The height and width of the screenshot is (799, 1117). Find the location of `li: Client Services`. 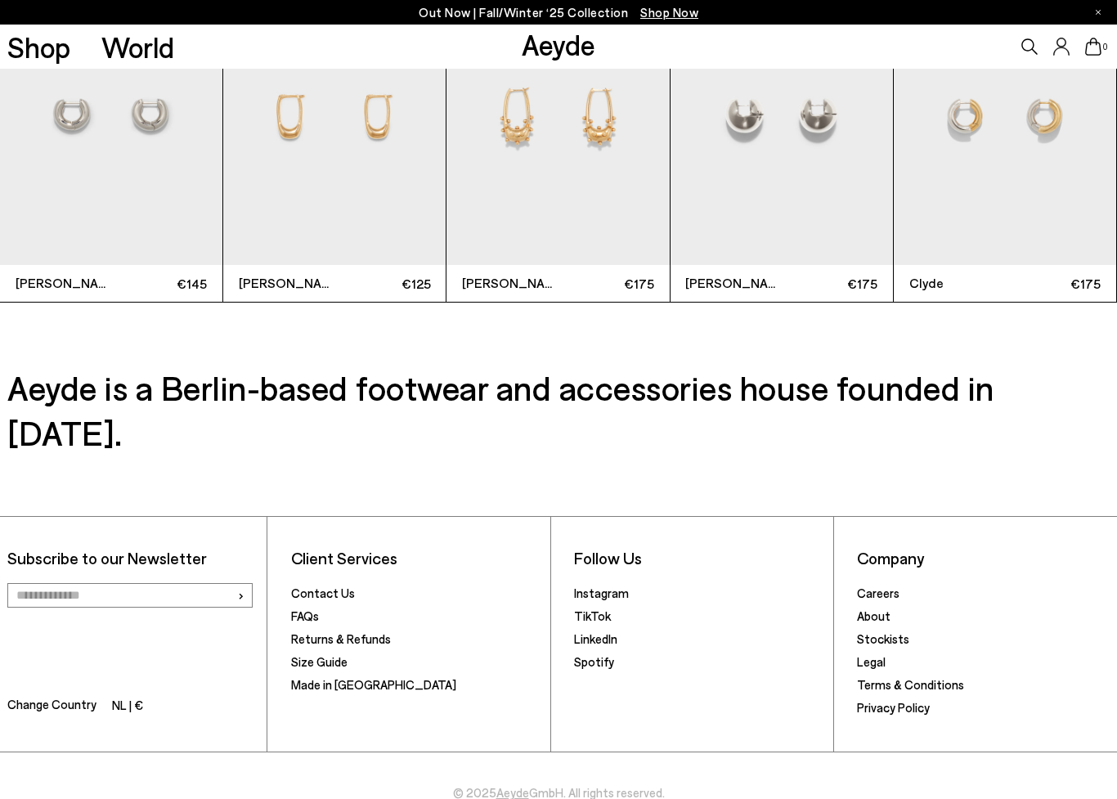

li: Client Services is located at coordinates (417, 558).